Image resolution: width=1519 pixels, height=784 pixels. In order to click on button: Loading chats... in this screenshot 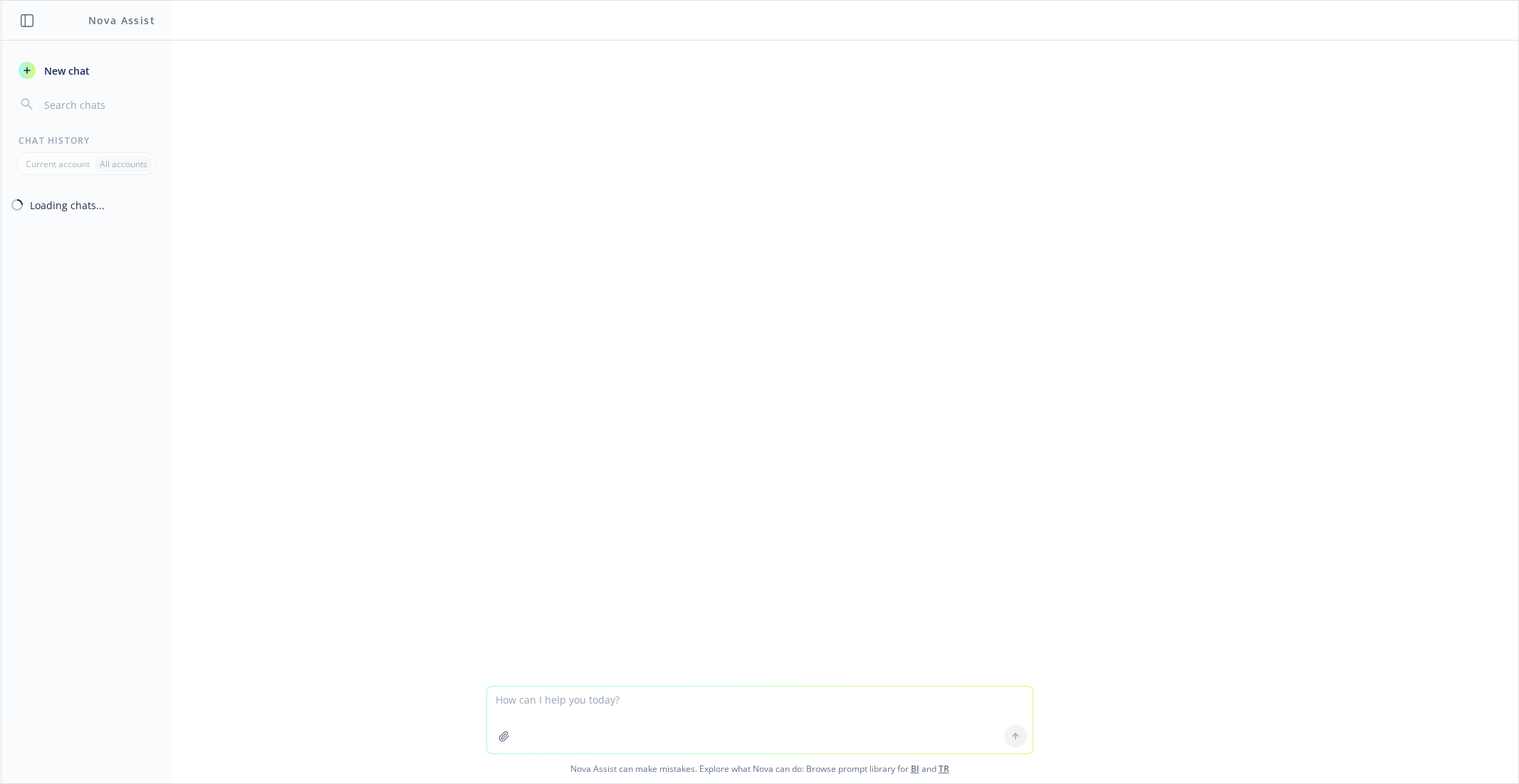, I will do `click(86, 205)`.